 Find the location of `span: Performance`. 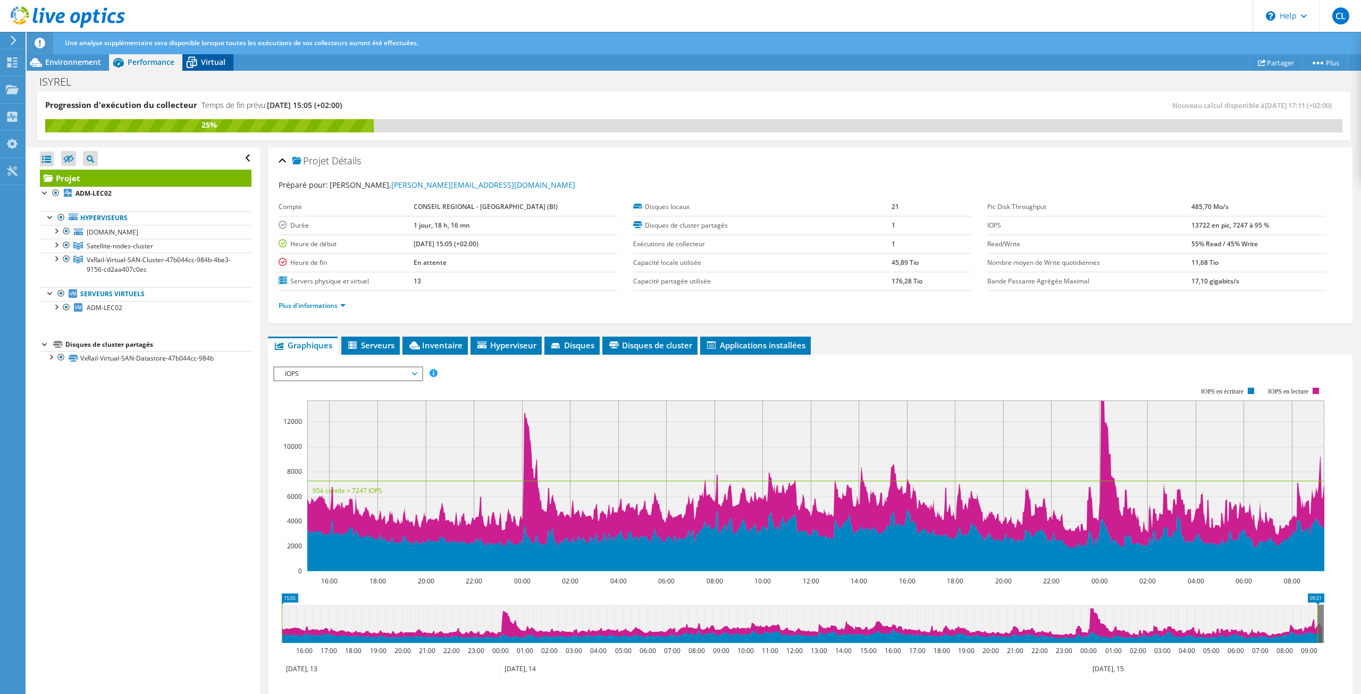

span: Performance is located at coordinates (151, 62).